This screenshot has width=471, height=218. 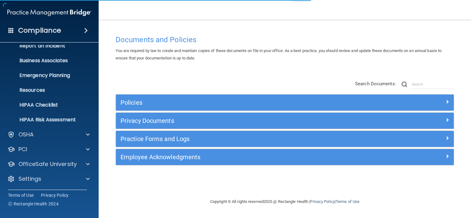 What do you see at coordinates (285, 121) in the screenshot?
I see `a: Privacy Documents` at bounding box center [285, 121].